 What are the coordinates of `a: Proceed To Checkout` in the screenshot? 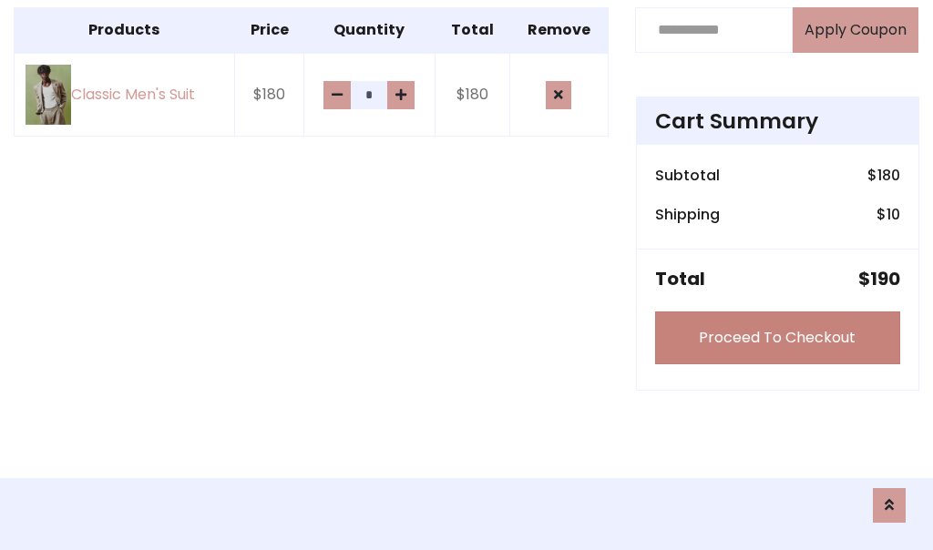 It's located at (777, 338).